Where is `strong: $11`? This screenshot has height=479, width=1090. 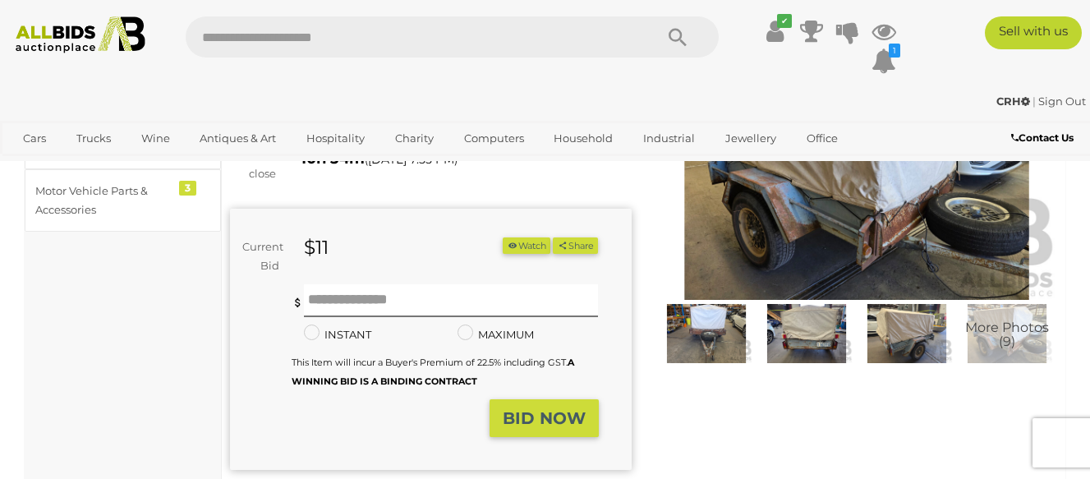
strong: $11 is located at coordinates (316, 247).